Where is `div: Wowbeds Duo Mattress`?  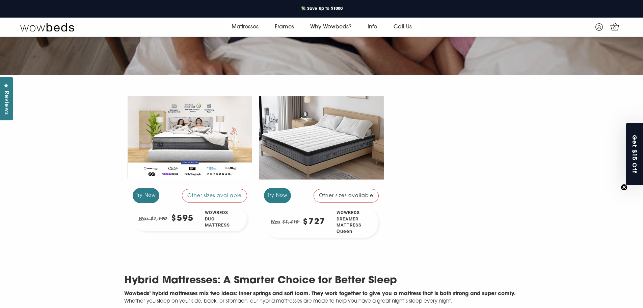
div: Wowbeds Duo Mattress is located at coordinates (223, 218).